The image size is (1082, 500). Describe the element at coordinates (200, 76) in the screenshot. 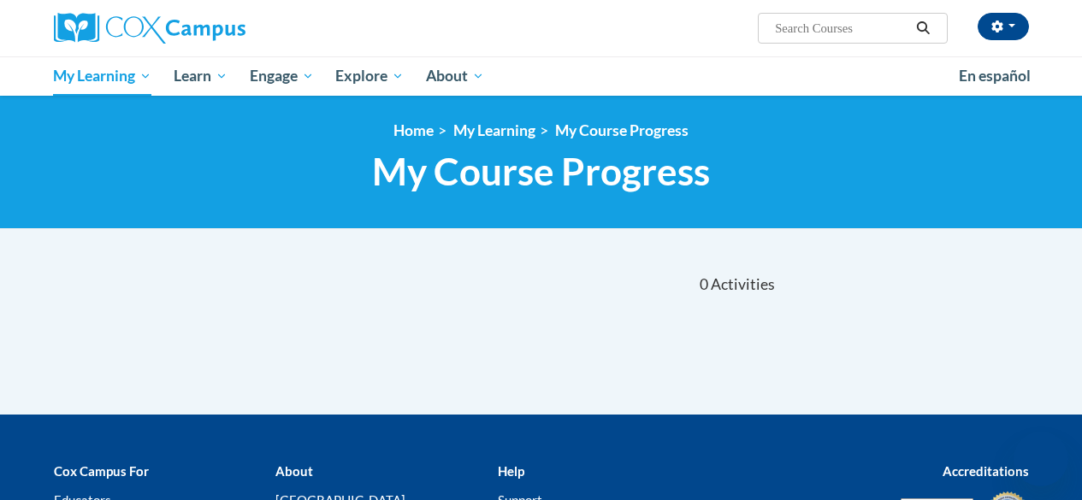

I see `span: Learn` at that location.